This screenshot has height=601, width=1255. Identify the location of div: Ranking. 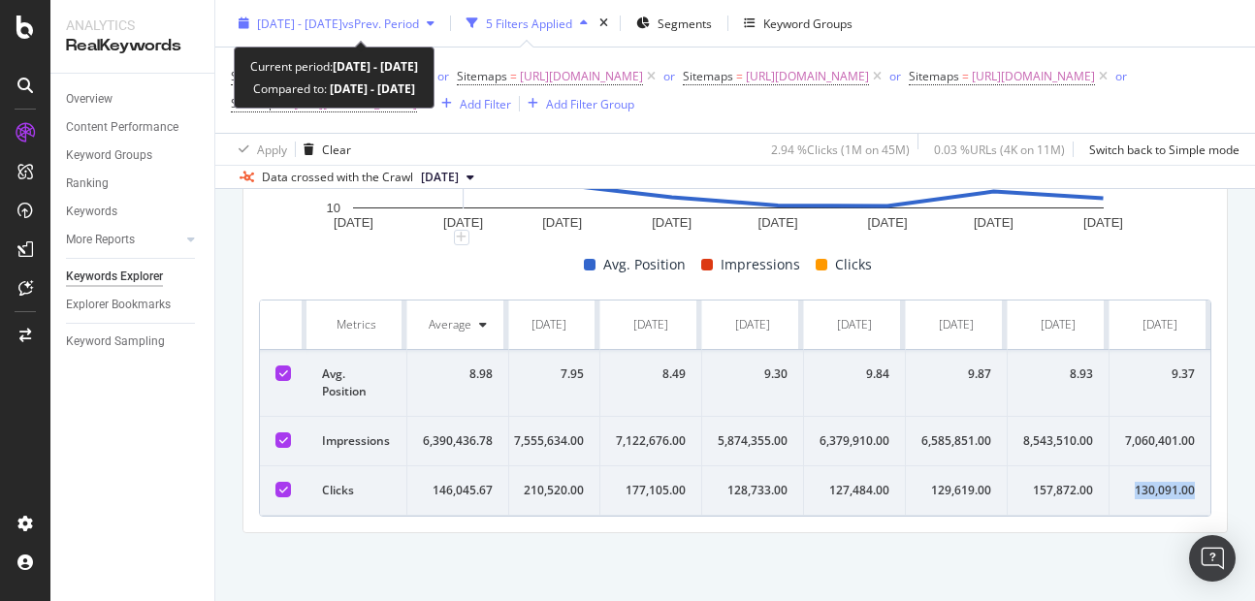
(87, 183).